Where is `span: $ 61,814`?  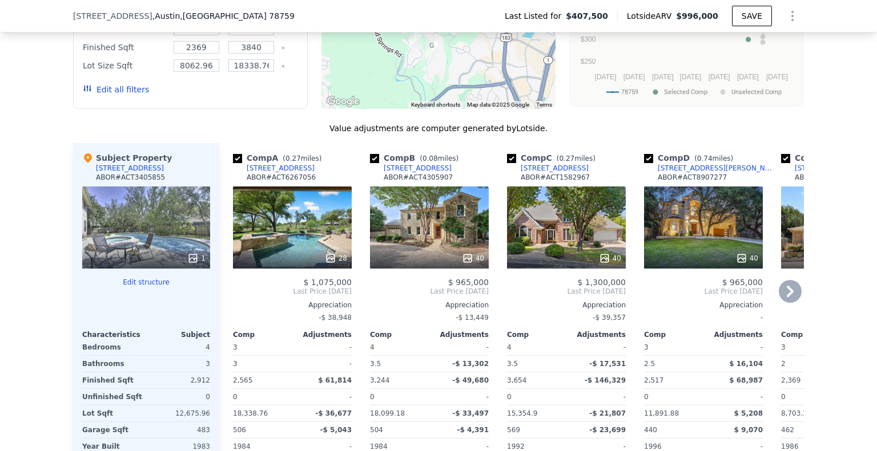 span: $ 61,814 is located at coordinates (334, 381).